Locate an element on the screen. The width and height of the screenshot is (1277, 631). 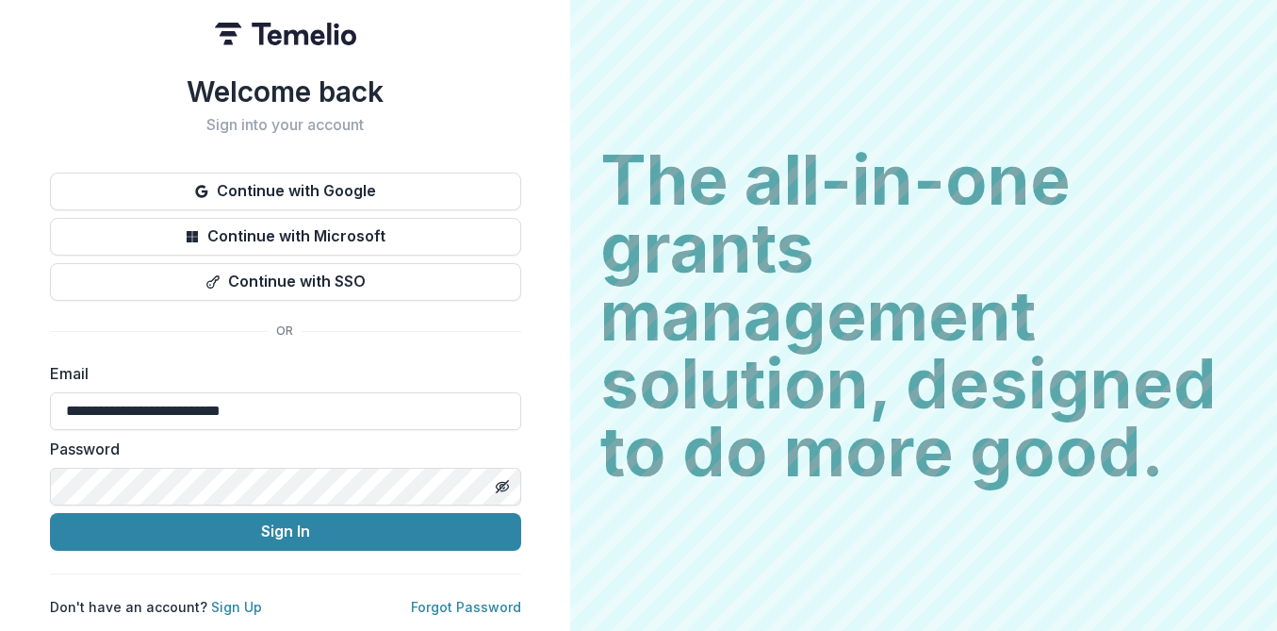
h2: Sign into your account is located at coordinates (286, 124).